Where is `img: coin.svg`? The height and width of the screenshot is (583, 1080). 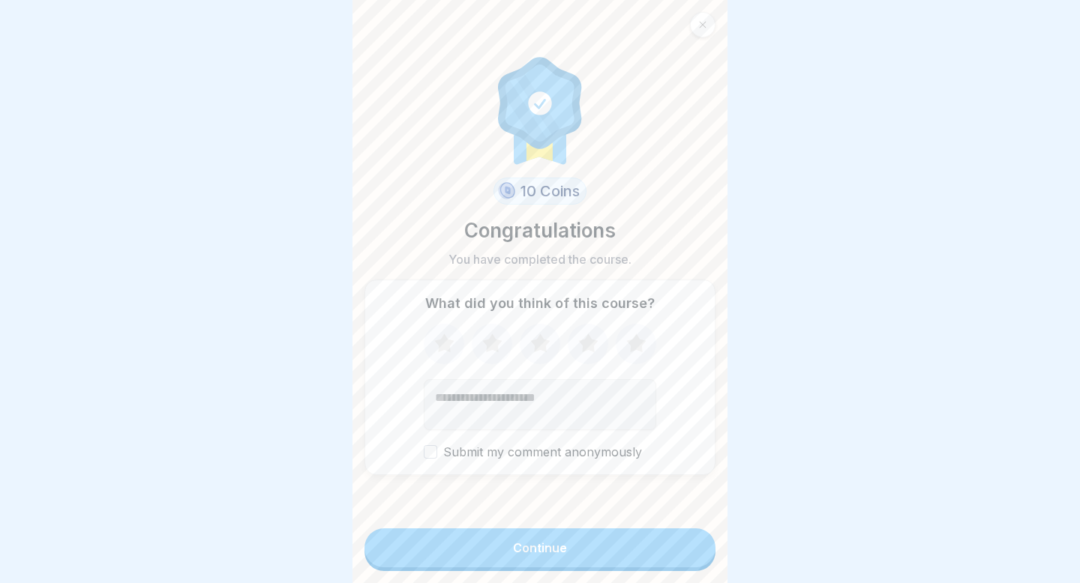 img: coin.svg is located at coordinates (506, 191).